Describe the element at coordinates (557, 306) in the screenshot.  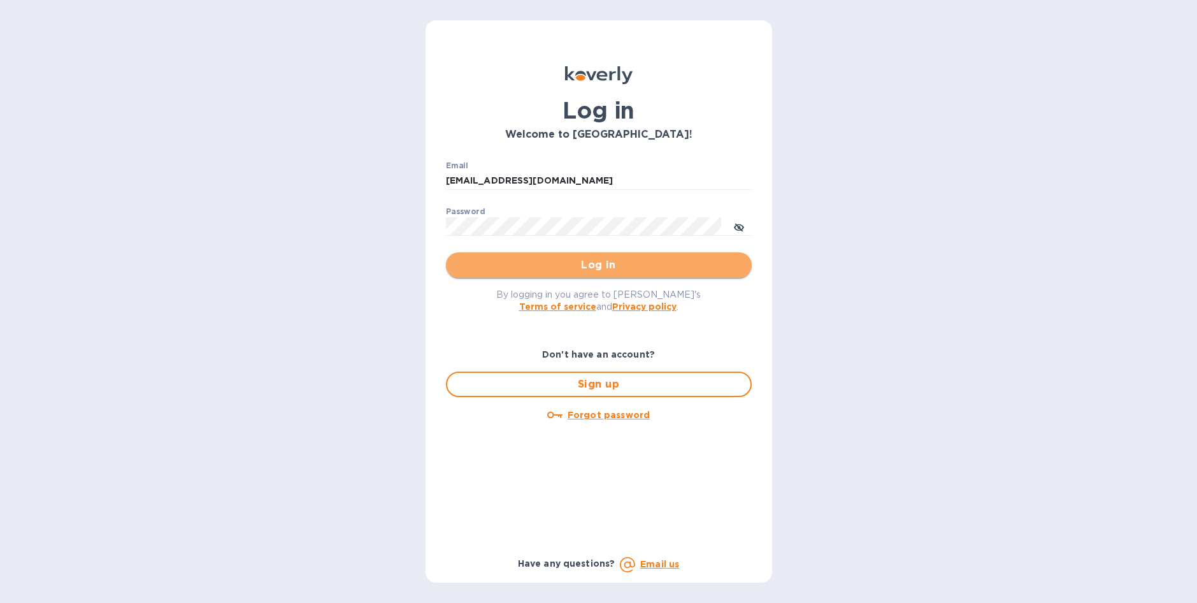
I see `a: Terms of service` at that location.